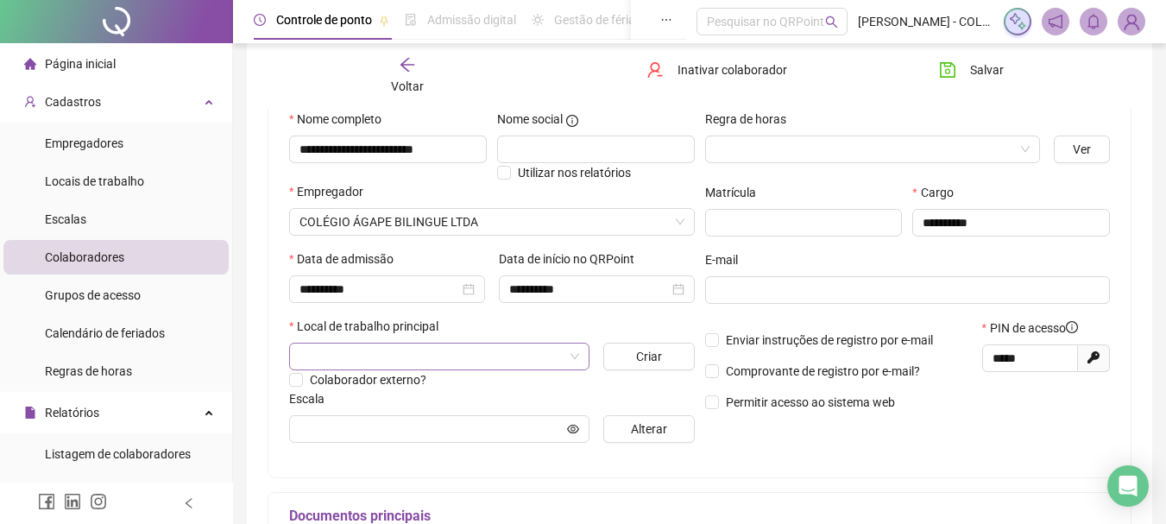 The height and width of the screenshot is (524, 1166). What do you see at coordinates (411, 20) in the screenshot?
I see `span: file-done` at bounding box center [411, 20].